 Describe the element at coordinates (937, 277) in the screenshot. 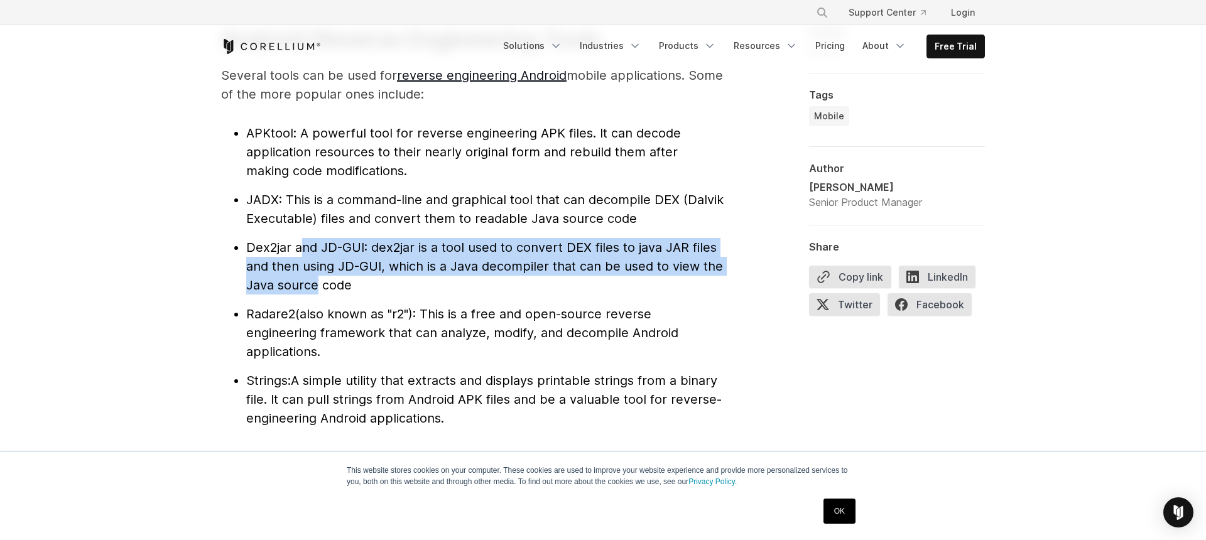

I see `span: LinkedIn` at that location.